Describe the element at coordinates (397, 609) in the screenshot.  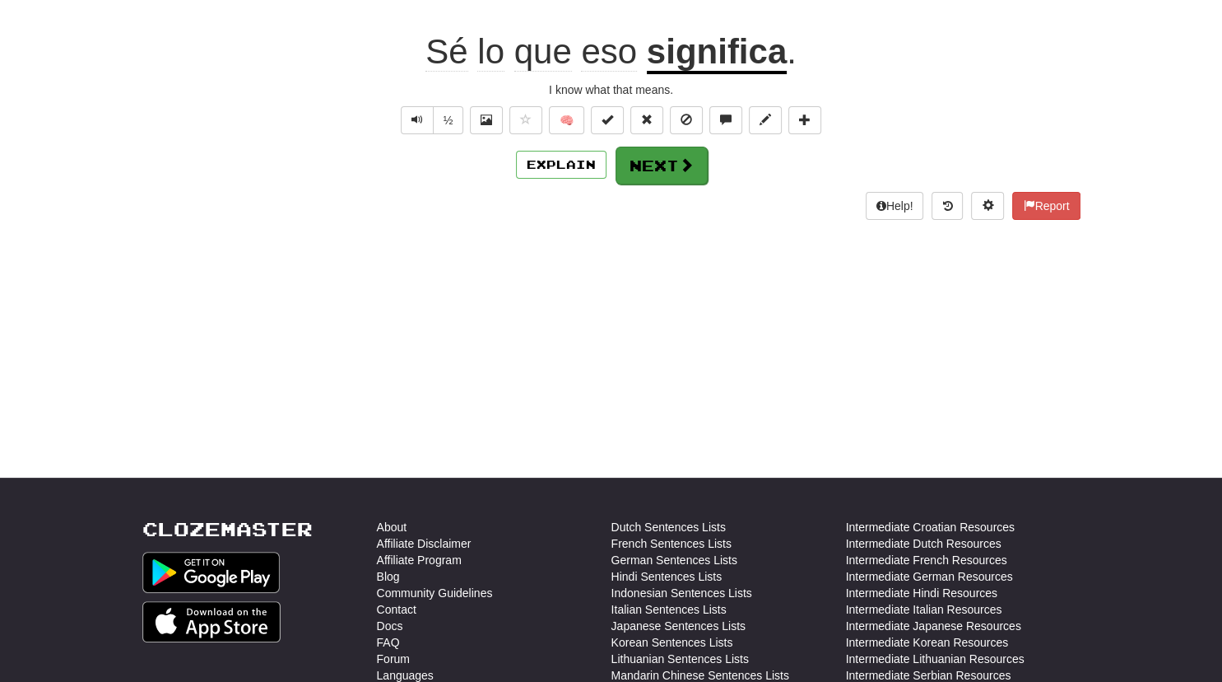
I see `a: Contact` at that location.